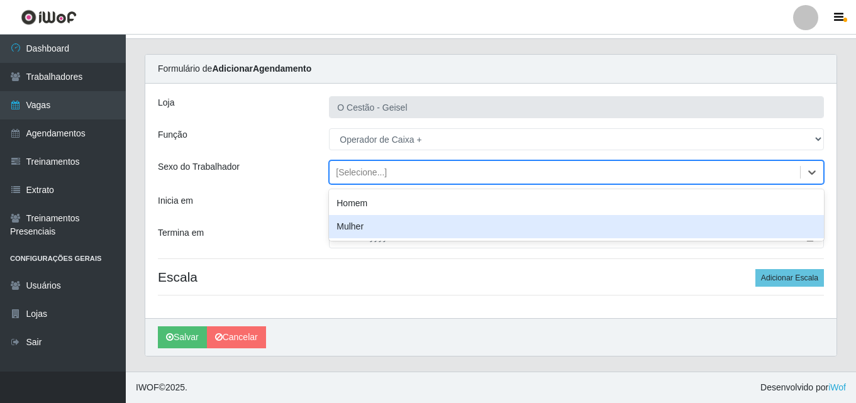 The height and width of the screenshot is (403, 856). I want to click on div: Mulher, so click(576, 226).